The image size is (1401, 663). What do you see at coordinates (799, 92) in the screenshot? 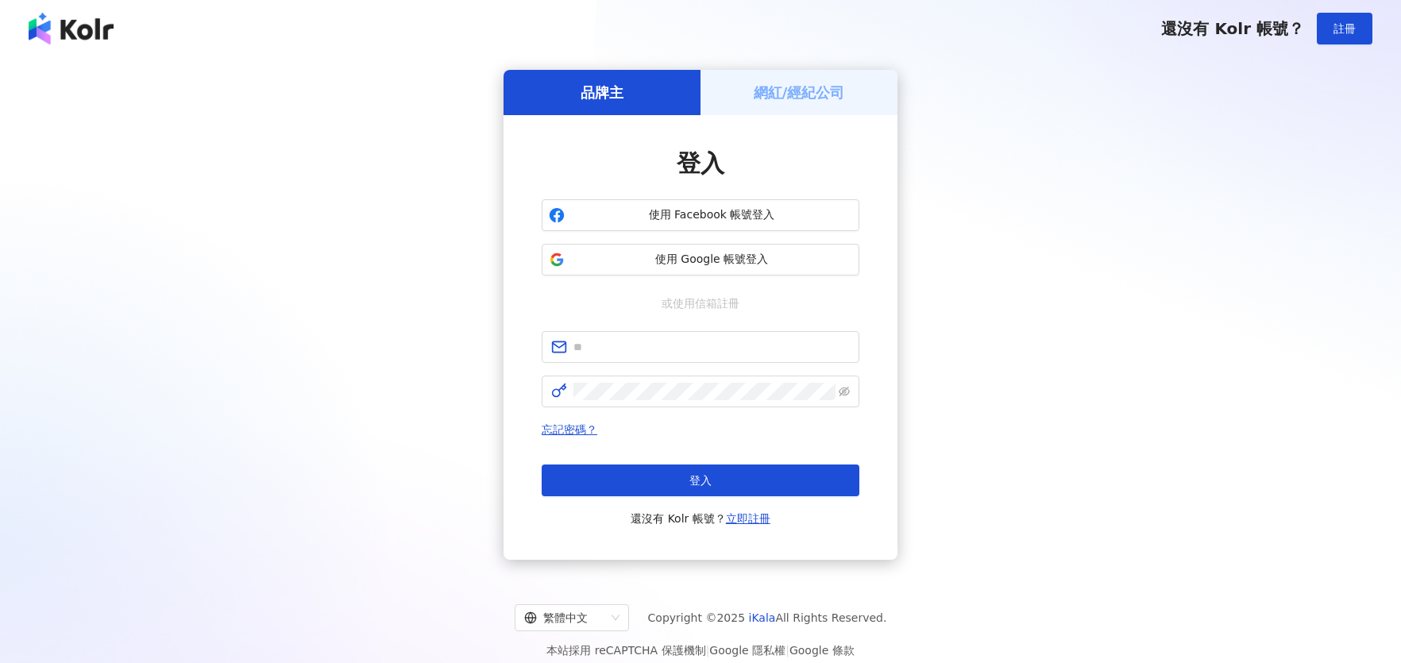
I see `h5: 網紅/經紀公司` at bounding box center [799, 92].